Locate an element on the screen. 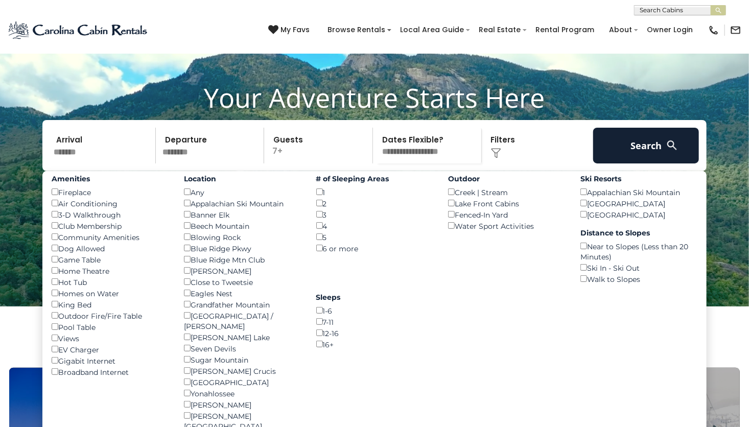  img: search-regular-white.png is located at coordinates (672, 145).